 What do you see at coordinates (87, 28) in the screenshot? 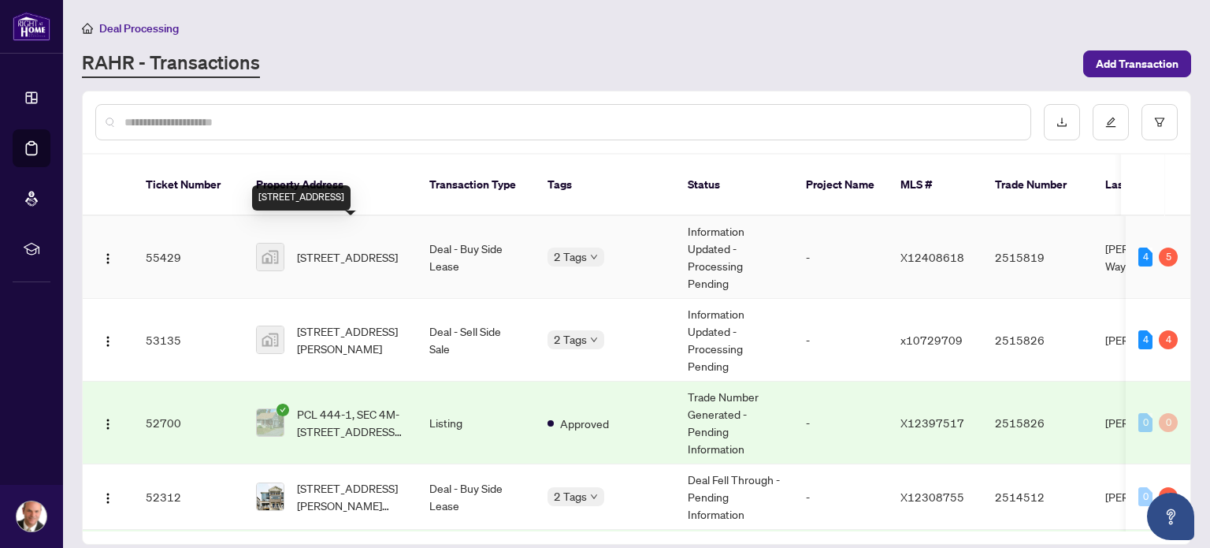
I see `span: home` at bounding box center [87, 28].